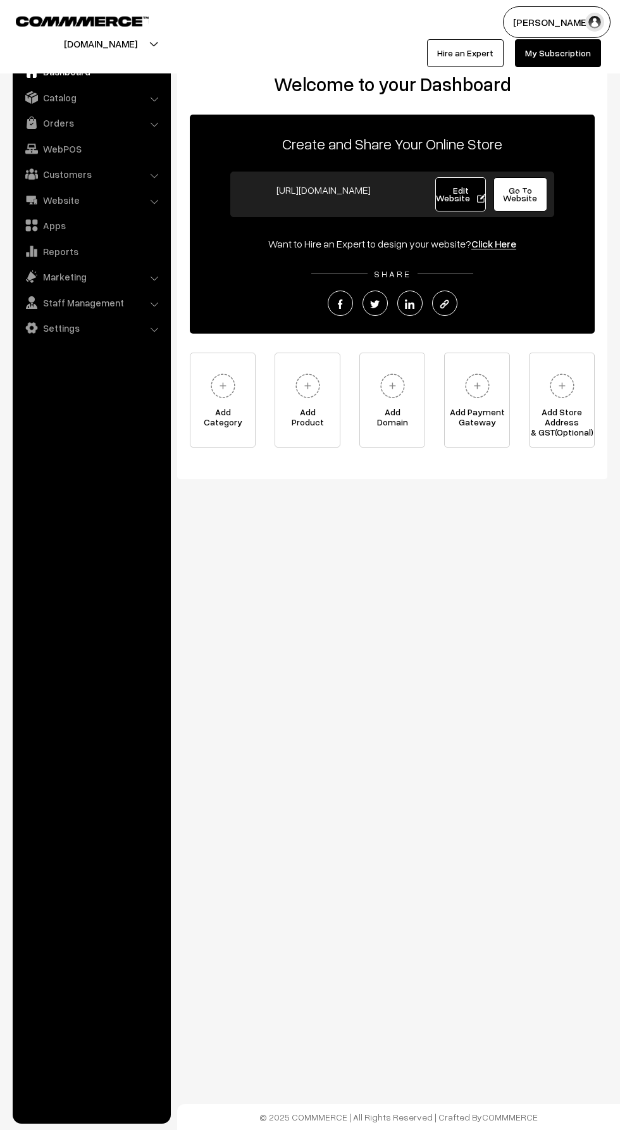  Describe the element at coordinates (393, 244) in the screenshot. I see `div: Want to Hire an Expert to design your website?` at that location.